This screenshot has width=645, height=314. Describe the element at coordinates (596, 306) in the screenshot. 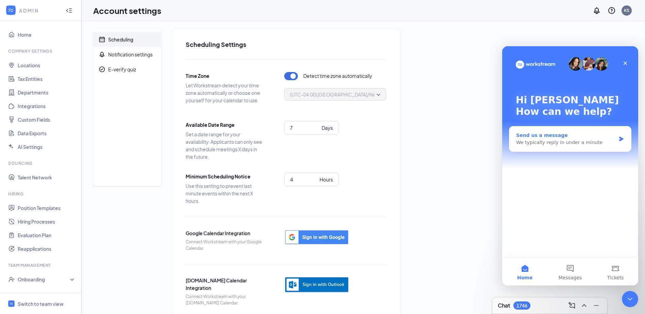

I see `svg: Minimize` at that location.